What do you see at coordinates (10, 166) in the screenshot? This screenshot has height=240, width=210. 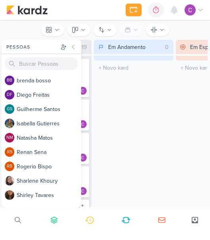 I see `div: Rogerio Bispo` at bounding box center [10, 166].